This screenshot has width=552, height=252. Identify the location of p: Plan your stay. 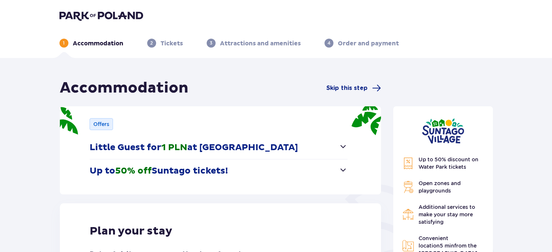
(131, 231).